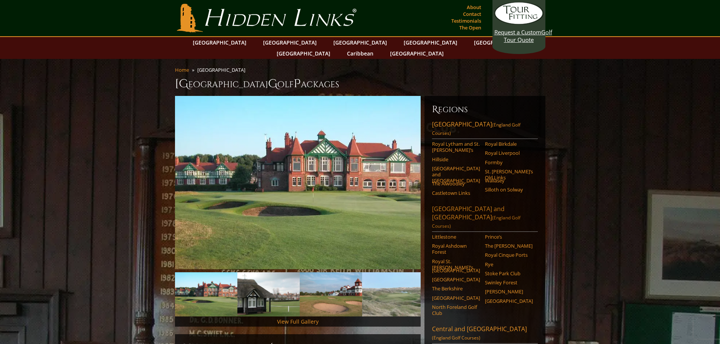  Describe the element at coordinates (466, 21) in the screenshot. I see `a: Testimonials` at that location.